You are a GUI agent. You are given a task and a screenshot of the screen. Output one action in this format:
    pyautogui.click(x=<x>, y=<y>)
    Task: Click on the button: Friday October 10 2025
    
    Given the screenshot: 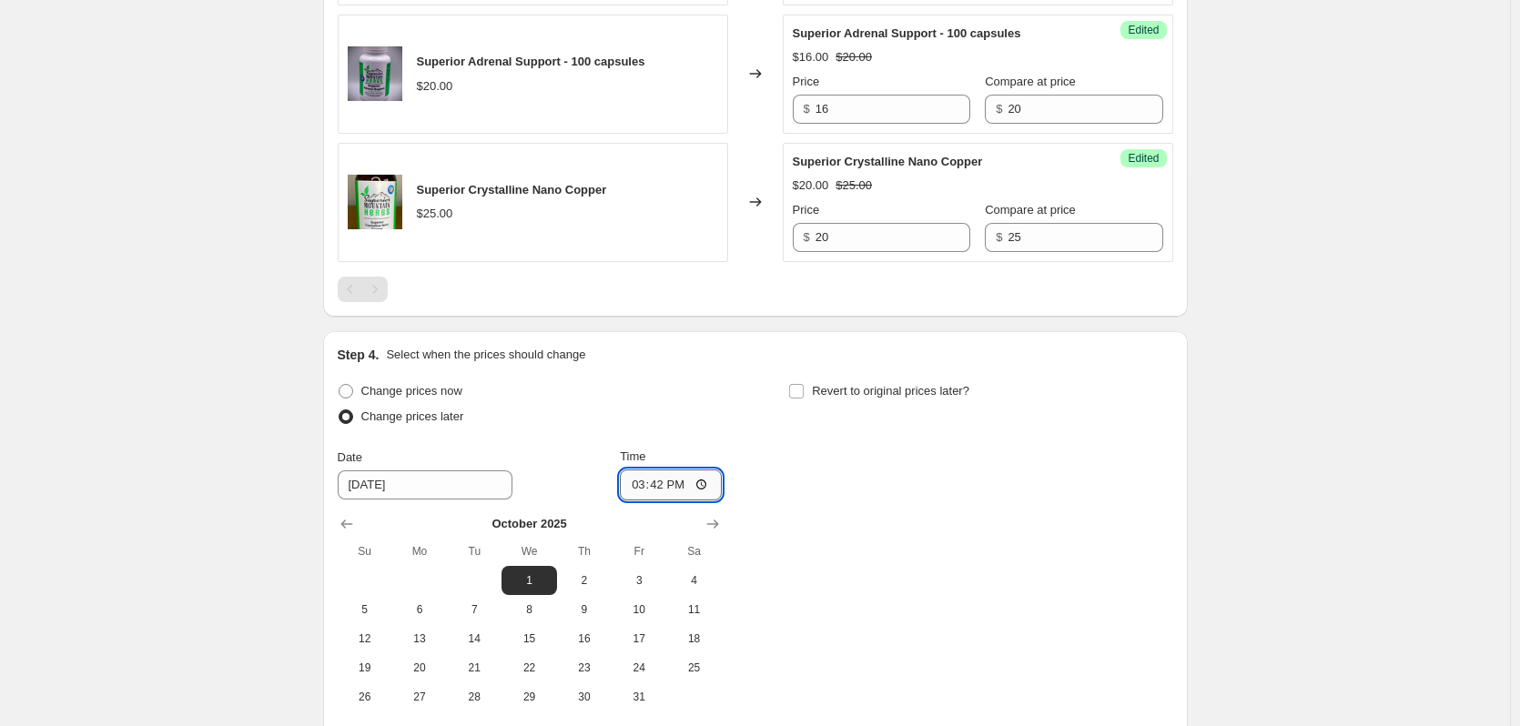 What is the action you would take?
    pyautogui.click(x=639, y=610)
    